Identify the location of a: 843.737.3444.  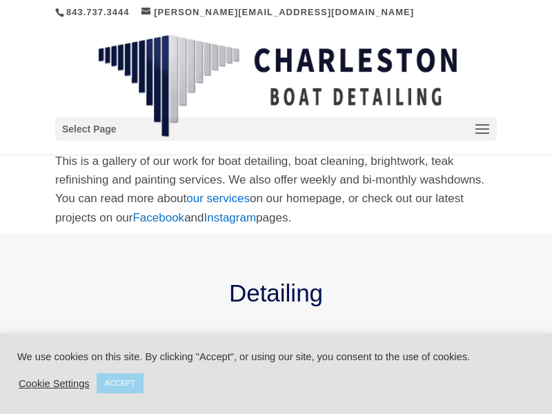
(98, 12).